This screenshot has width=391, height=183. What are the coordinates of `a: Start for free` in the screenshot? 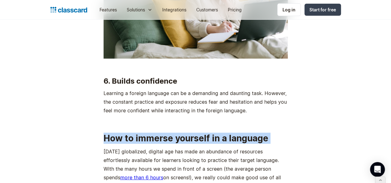 It's located at (323, 10).